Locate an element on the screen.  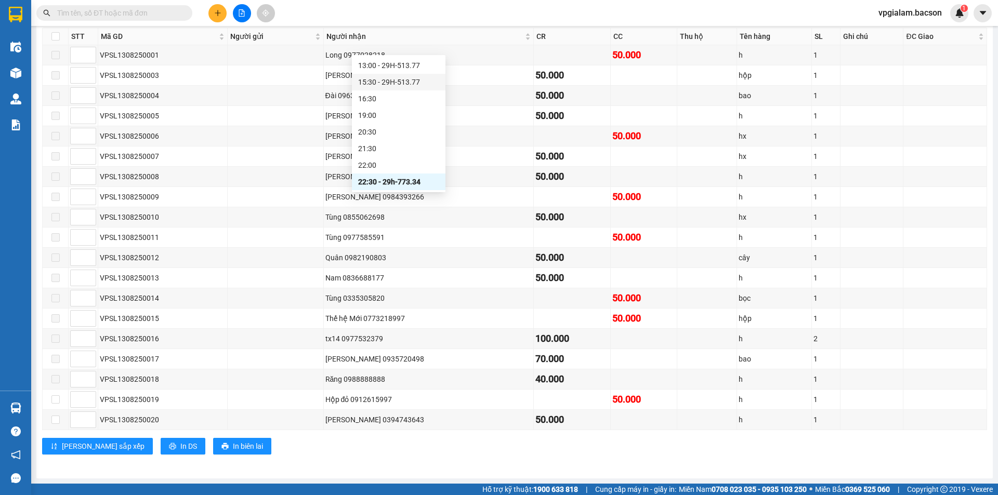
span: In biên lai is located at coordinates (248, 447).